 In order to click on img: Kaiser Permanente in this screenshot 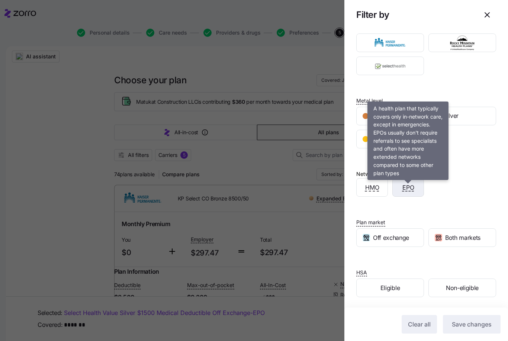, I will do `click(390, 43)`.